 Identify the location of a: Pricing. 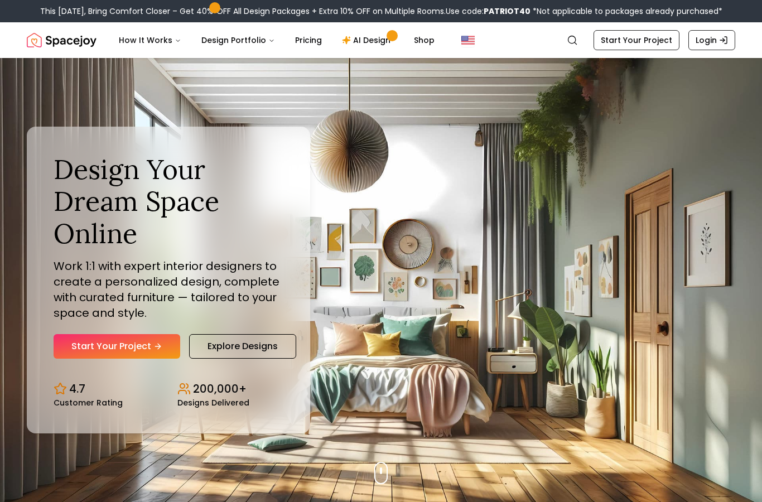
(308, 40).